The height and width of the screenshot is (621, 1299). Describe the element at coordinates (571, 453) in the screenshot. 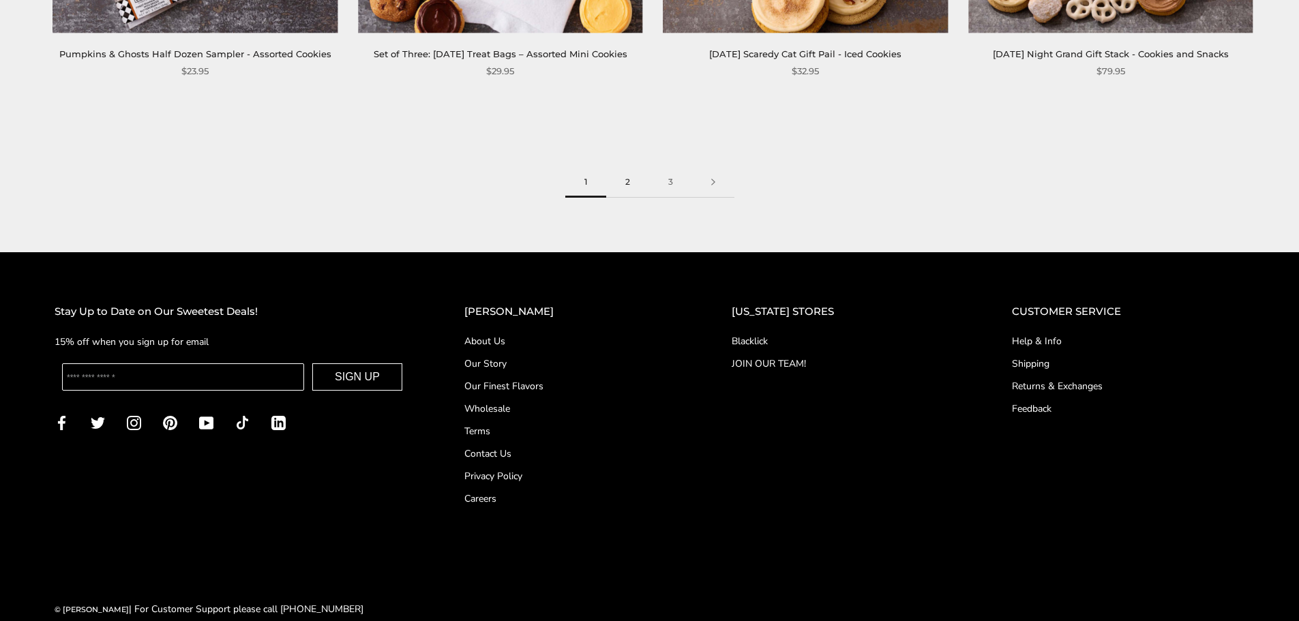

I see `a: Contact Us` at that location.